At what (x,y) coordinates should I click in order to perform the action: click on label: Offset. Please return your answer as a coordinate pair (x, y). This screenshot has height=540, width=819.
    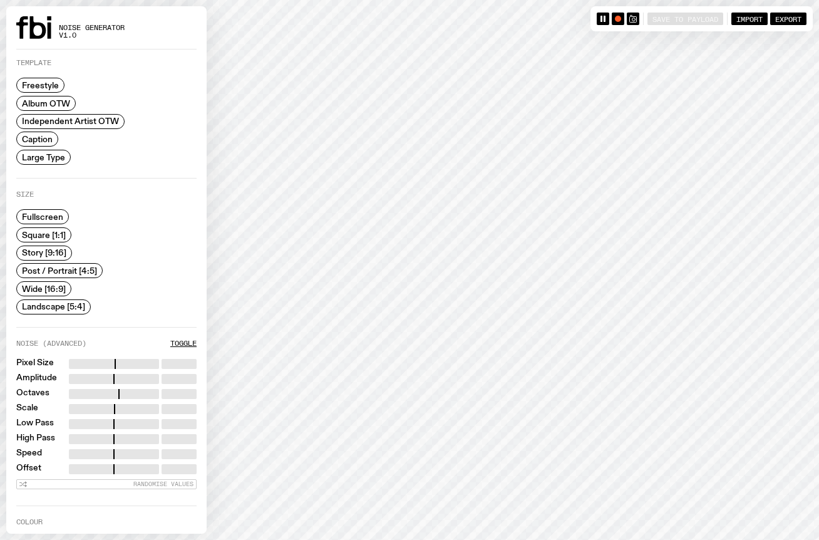
    Looking at the image, I should click on (29, 469).